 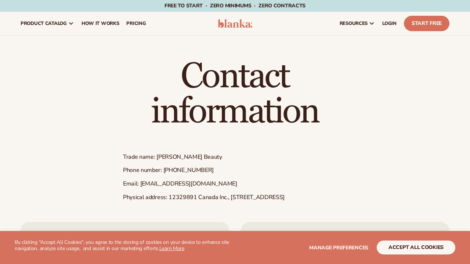 I want to click on a: How It Works, so click(x=100, y=24).